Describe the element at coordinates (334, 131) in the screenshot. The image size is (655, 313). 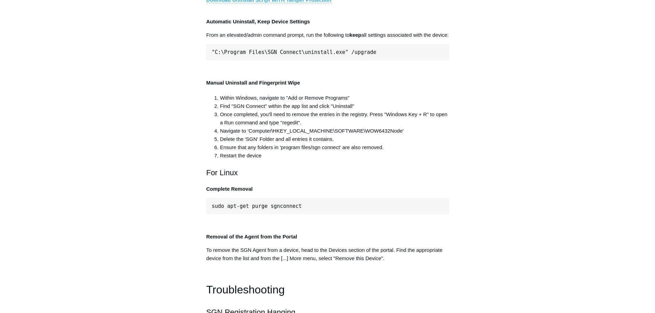
I see `li: Navigate to ‘Computer\HKEY_LOCAL_MACHINE\SOFTWARE\WOW6432Node'` at that location.